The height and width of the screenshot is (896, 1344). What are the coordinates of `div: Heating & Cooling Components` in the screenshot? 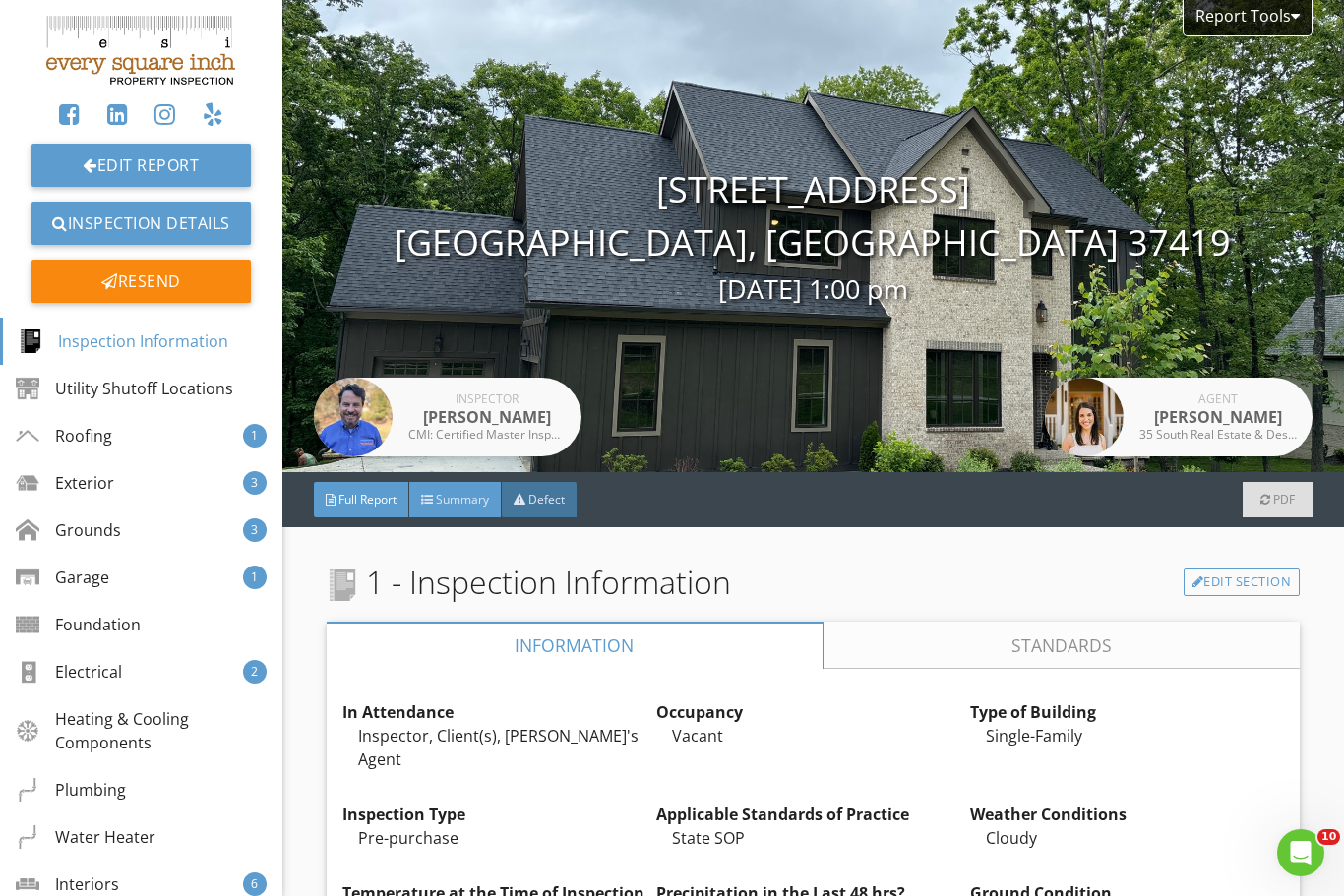 It's located at (141, 731).